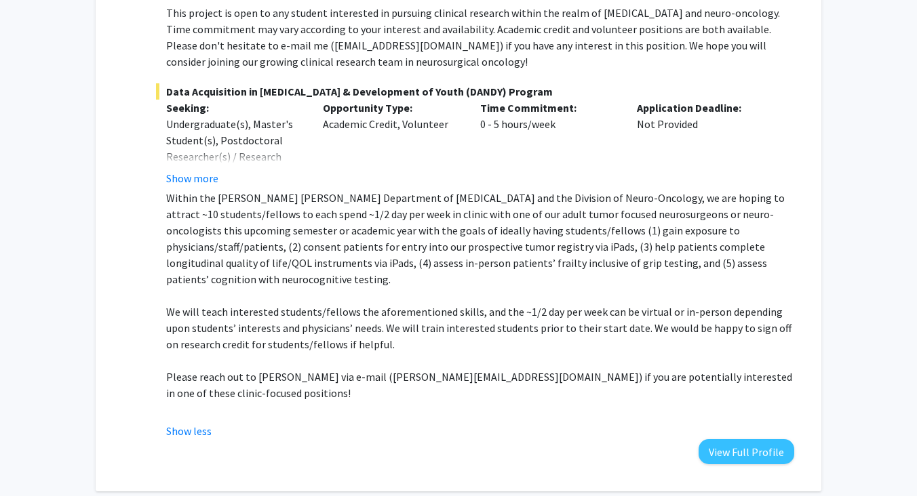 Image resolution: width=917 pixels, height=496 pixels. I want to click on div: Undergraduate(s), Master's Student(s), Postdoctoral Researcher(s) / Research Staff, Medical Resid..., so click(235, 157).